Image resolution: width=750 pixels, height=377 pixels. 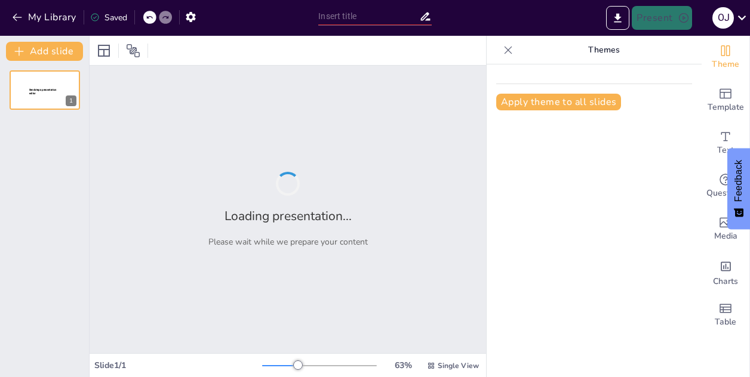 I want to click on span: Media, so click(x=725, y=236).